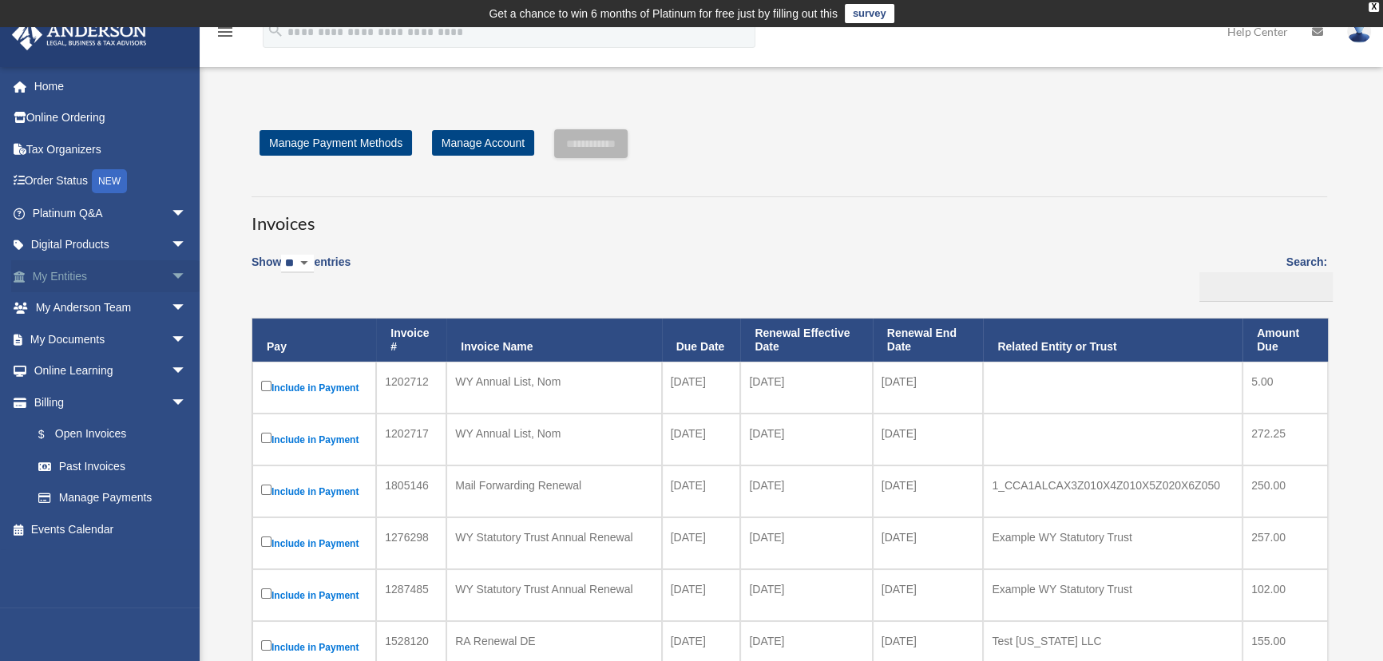  What do you see at coordinates (113, 498) in the screenshot?
I see `a: Manage Payments` at bounding box center [113, 498].